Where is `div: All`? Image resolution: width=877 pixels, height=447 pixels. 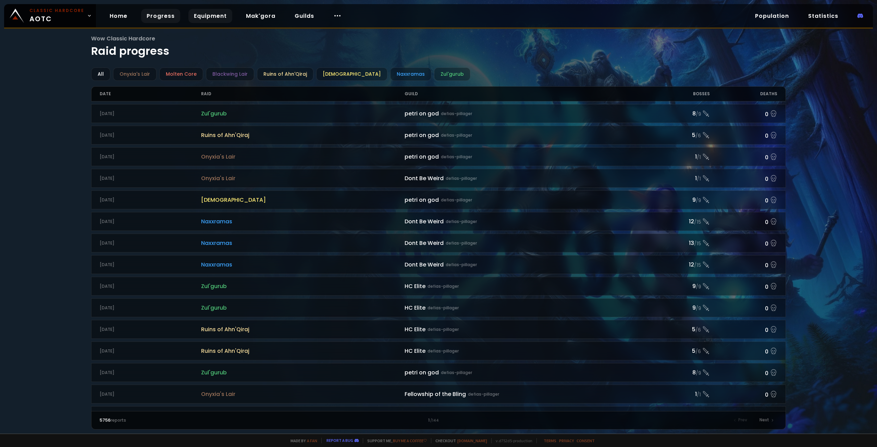 div: All is located at coordinates (101, 74).